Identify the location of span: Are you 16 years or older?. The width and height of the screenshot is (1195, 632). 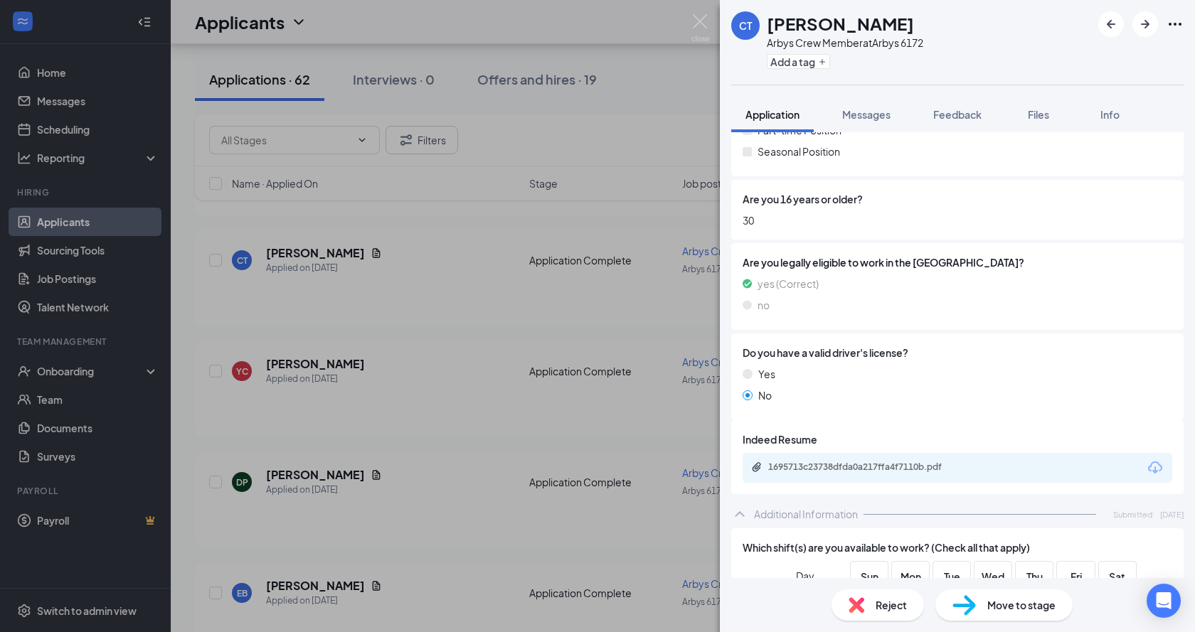
(802, 199).